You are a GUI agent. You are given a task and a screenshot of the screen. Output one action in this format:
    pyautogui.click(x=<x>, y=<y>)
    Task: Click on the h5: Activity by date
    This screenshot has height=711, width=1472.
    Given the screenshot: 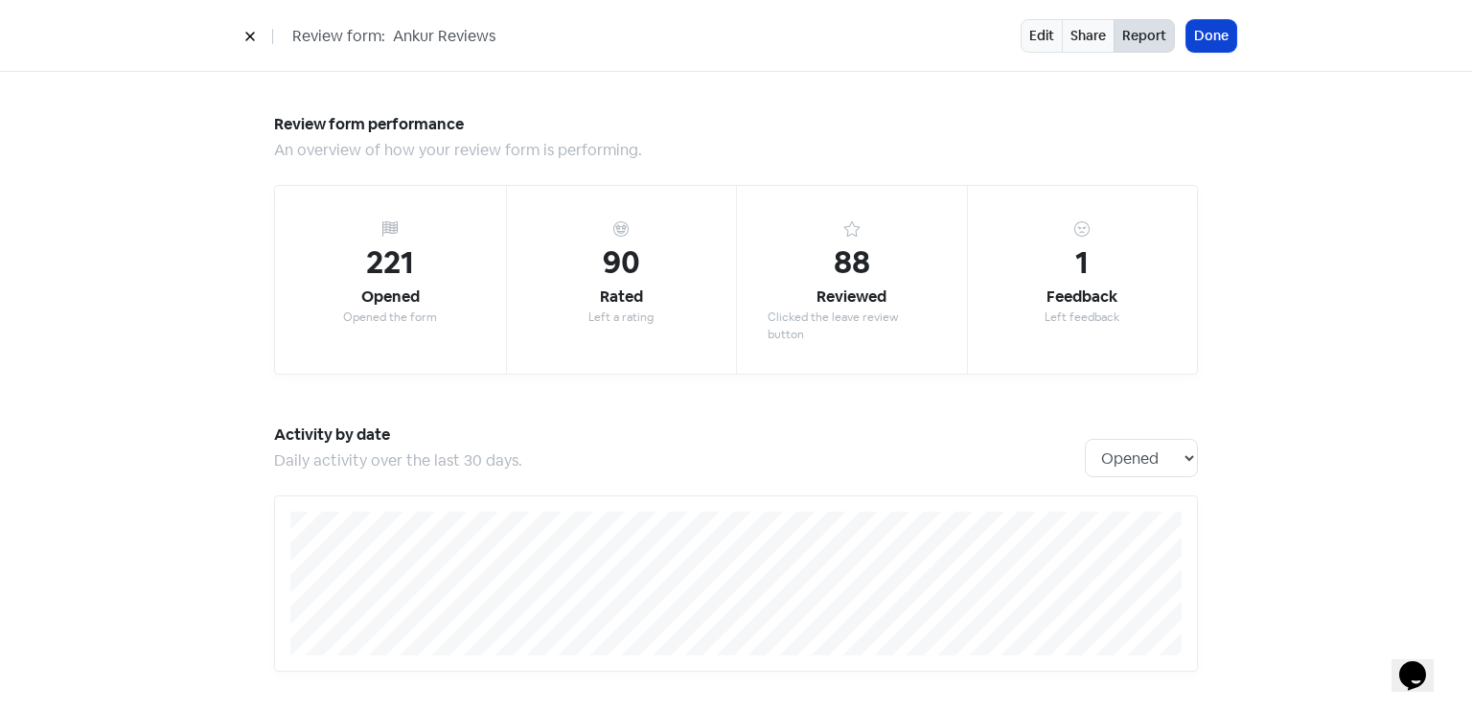 What is the action you would take?
    pyautogui.click(x=680, y=435)
    